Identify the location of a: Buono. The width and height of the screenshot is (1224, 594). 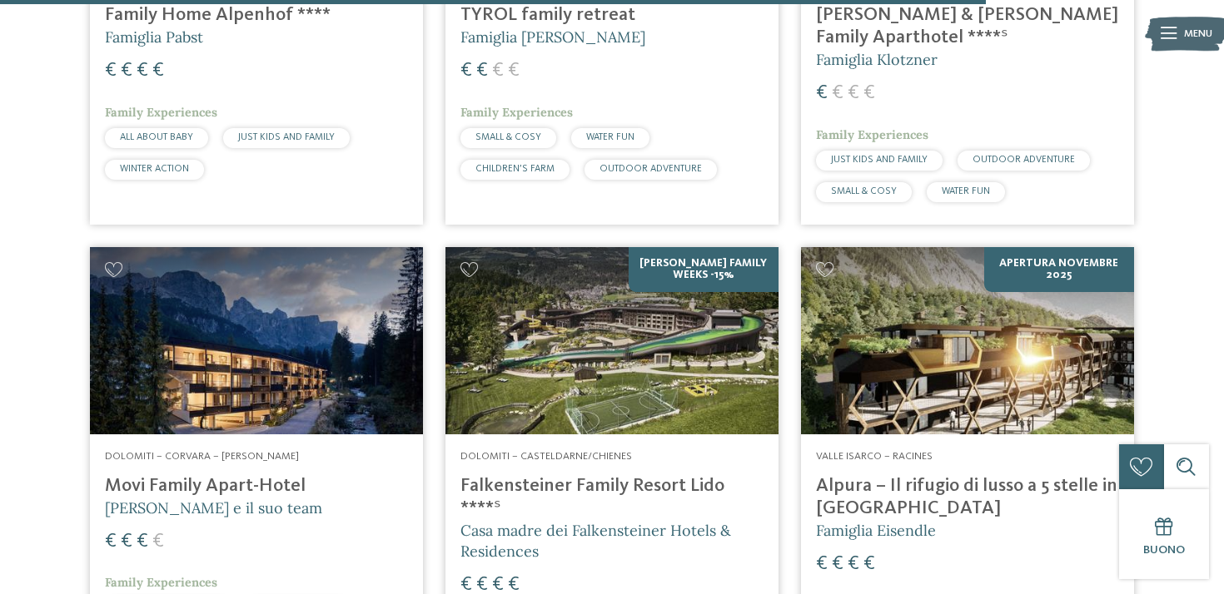
(1164, 534).